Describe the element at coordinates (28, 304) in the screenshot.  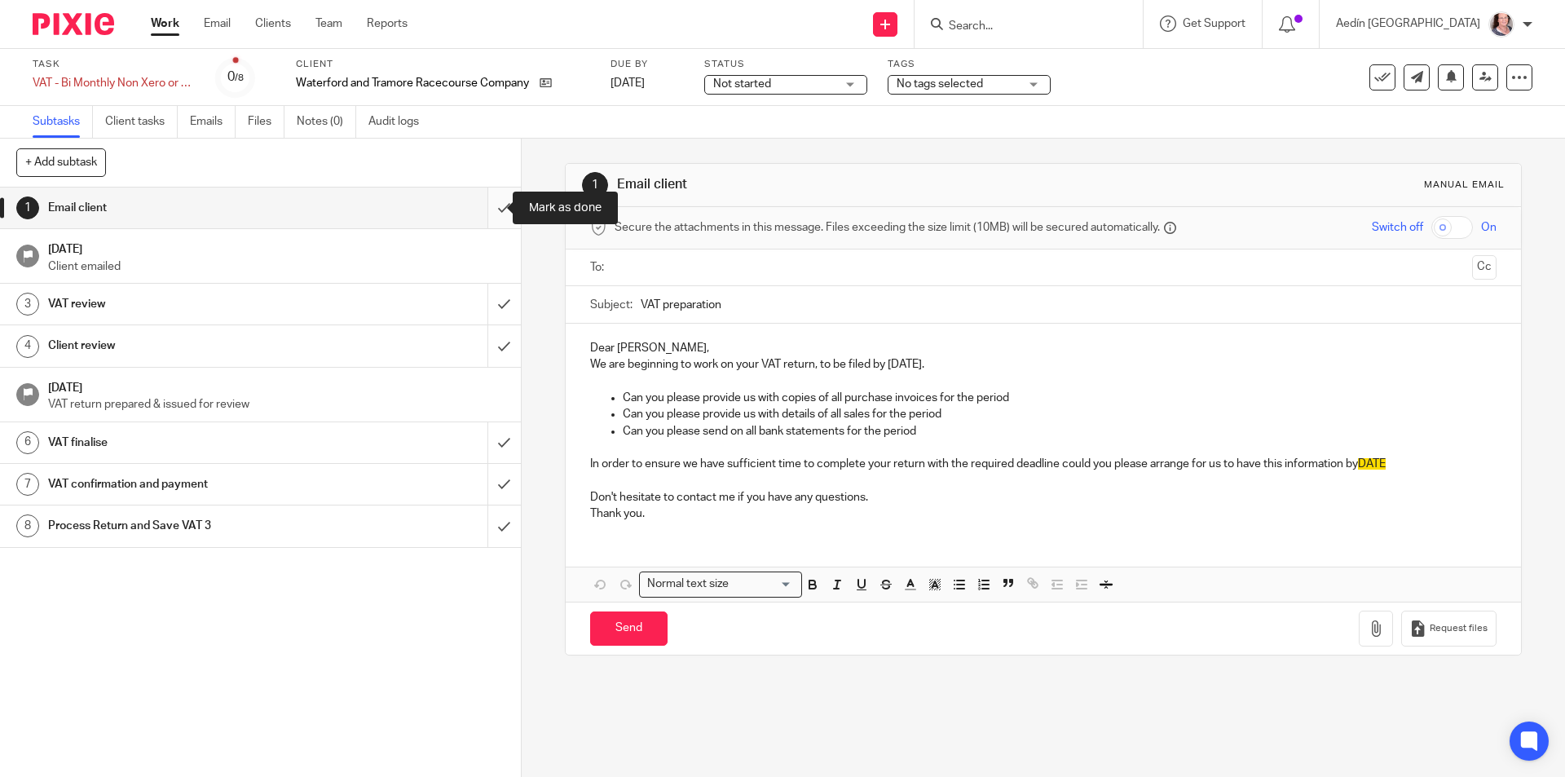
I see `div: 3` at that location.